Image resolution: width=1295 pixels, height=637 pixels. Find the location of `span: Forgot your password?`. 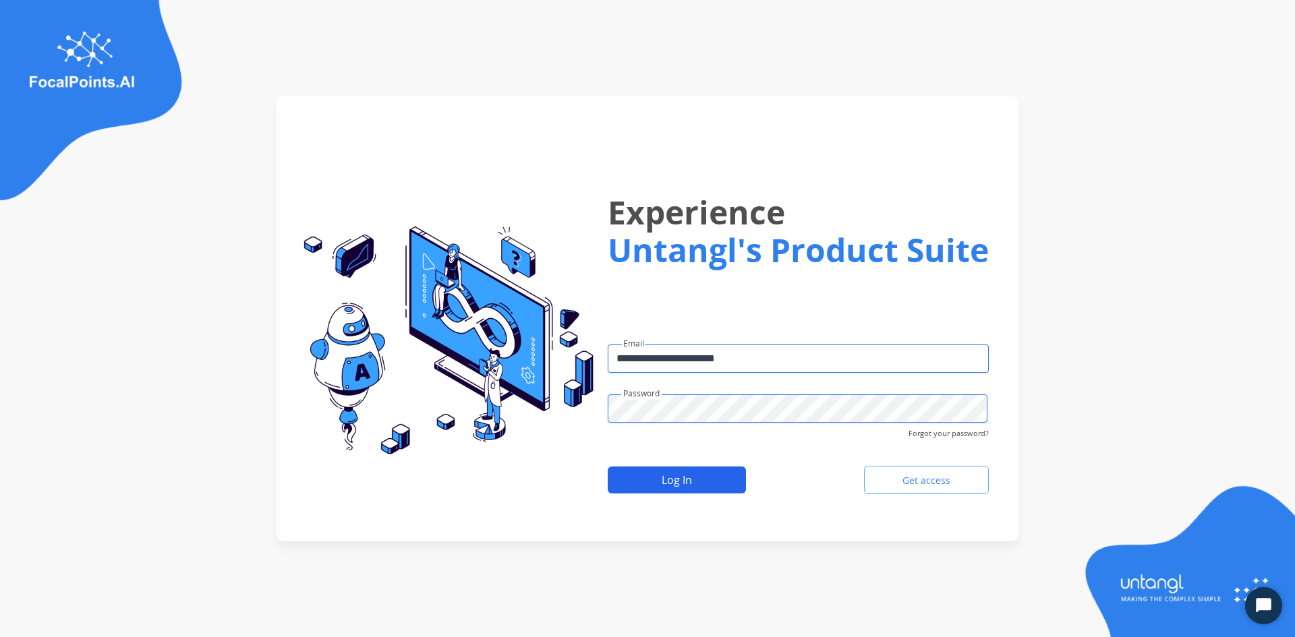

span: Forgot your password? is located at coordinates (948, 431).